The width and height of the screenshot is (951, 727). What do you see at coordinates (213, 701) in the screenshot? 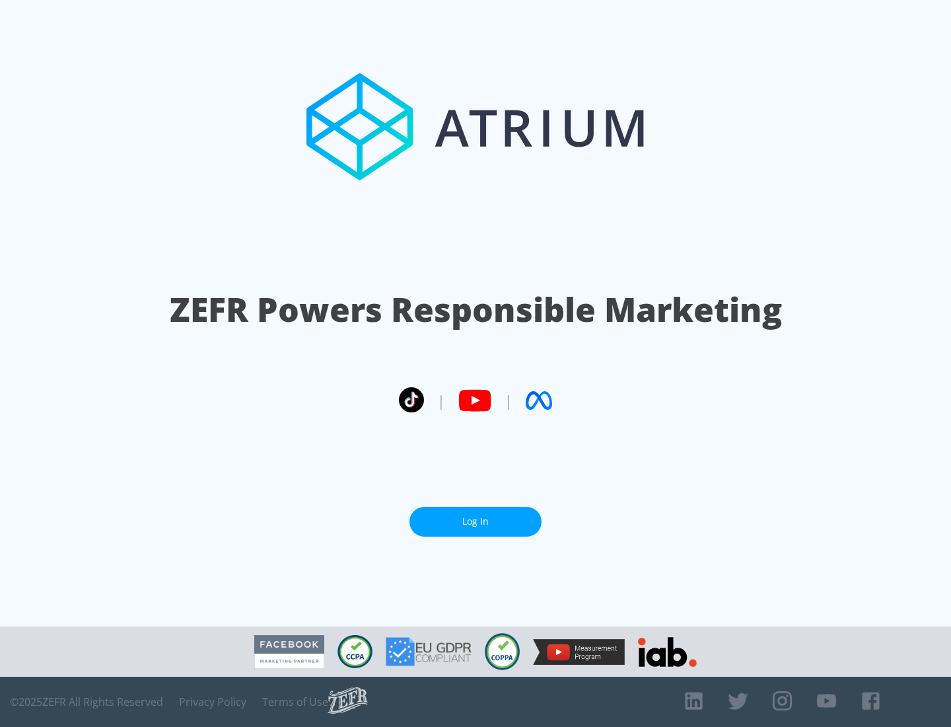
I see `a: Privacy Policy` at bounding box center [213, 701].